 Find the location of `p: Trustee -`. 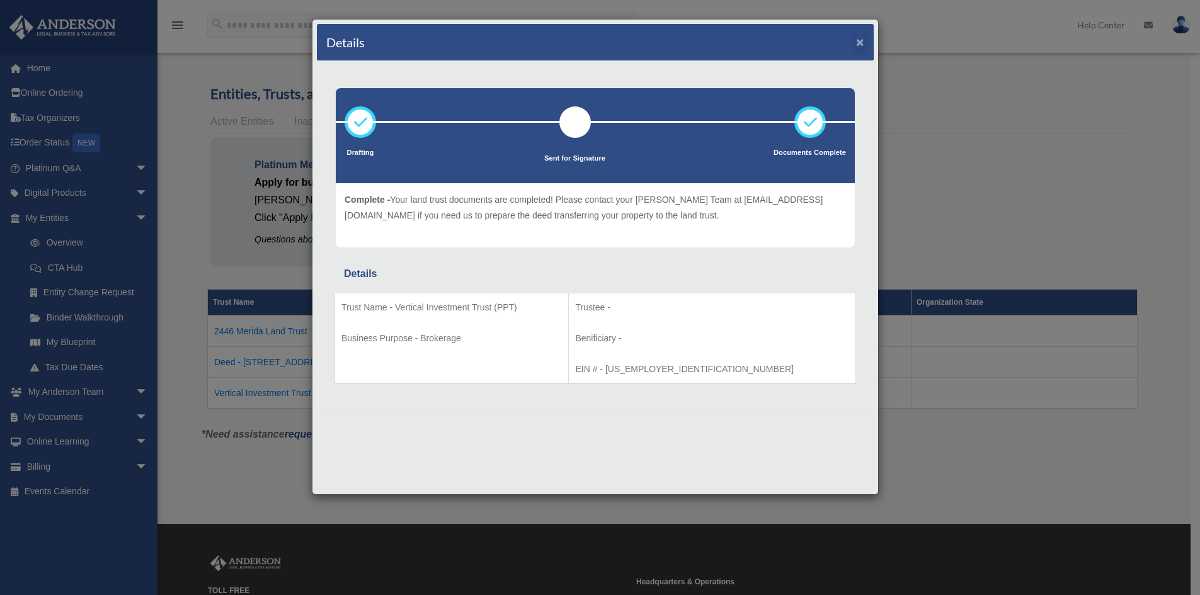

p: Trustee - is located at coordinates (712, 307).